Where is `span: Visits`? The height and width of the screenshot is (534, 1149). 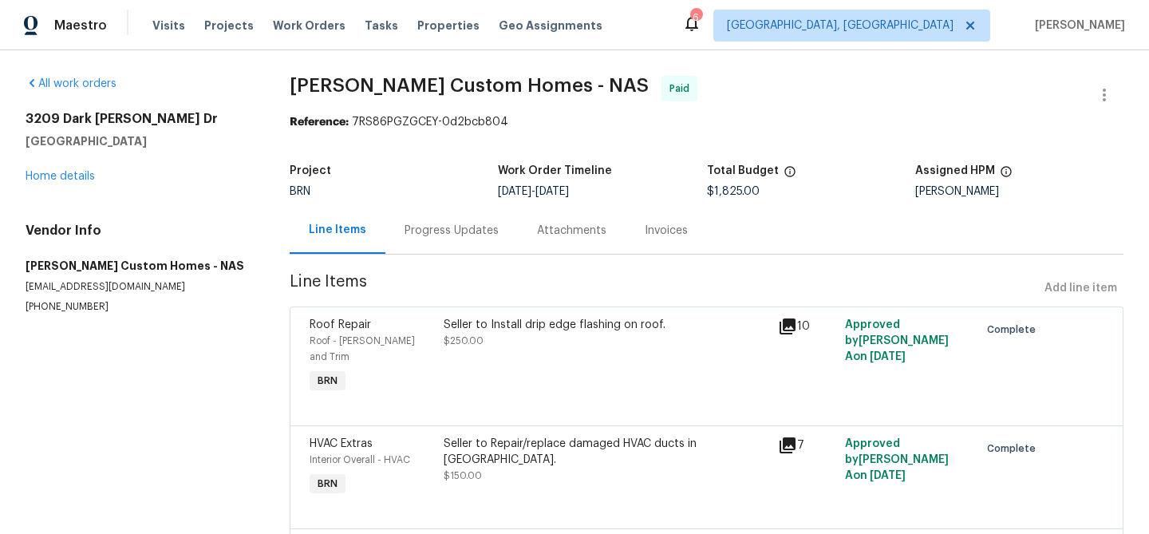 span: Visits is located at coordinates (168, 26).